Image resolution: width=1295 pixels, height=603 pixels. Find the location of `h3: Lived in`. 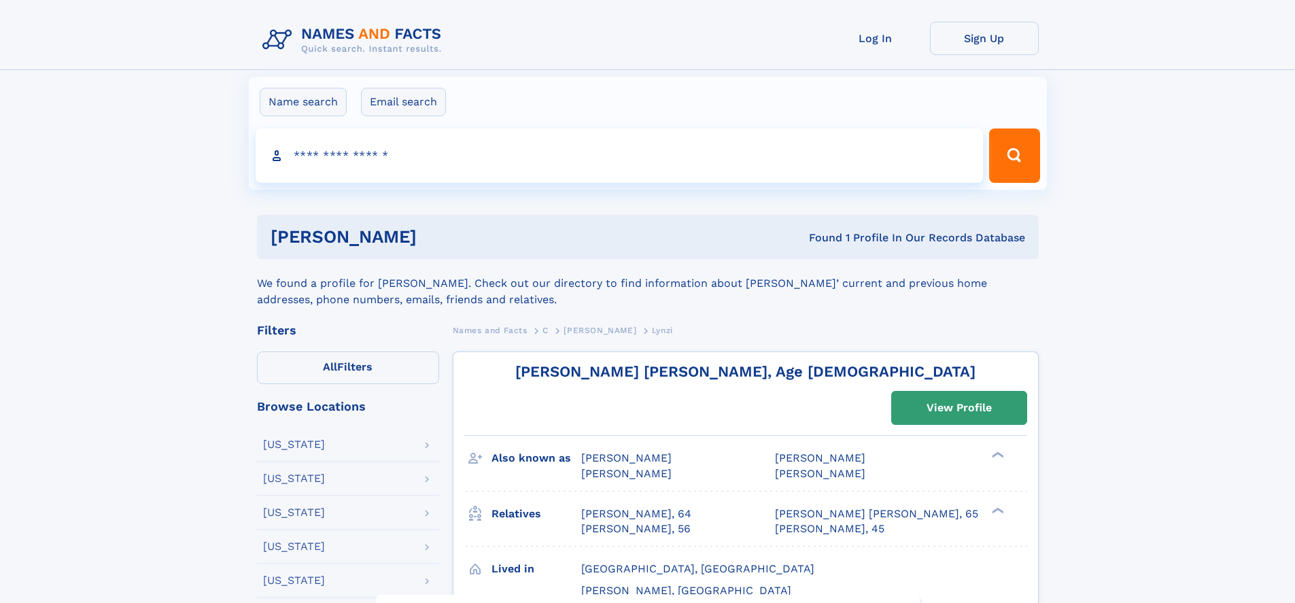

h3: Lived in is located at coordinates (537, 569).